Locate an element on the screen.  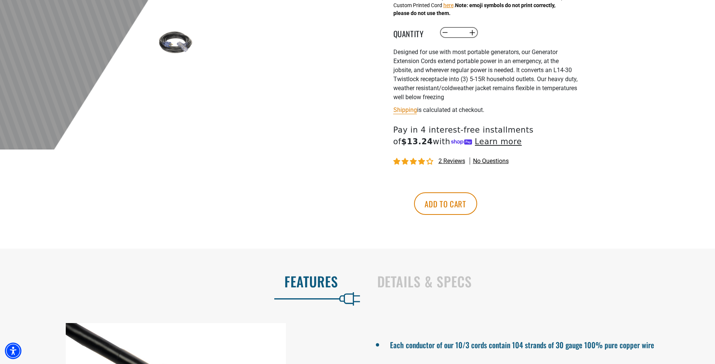
strong: Note: emoji symbols do not print correctly, please do not use them. is located at coordinates (474, 9).